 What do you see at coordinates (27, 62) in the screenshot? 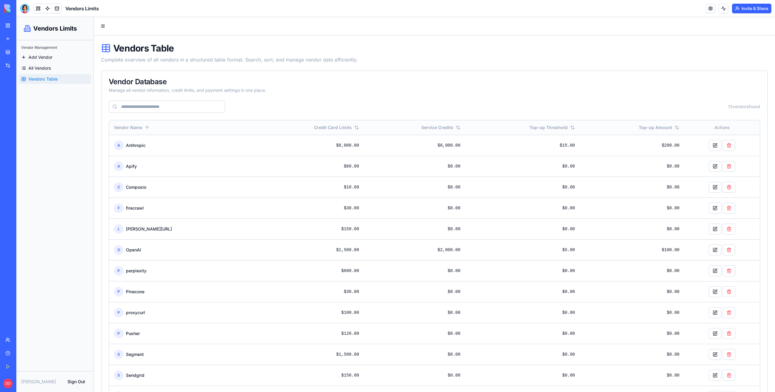
I see `span: Vendors Table` at bounding box center [27, 62].